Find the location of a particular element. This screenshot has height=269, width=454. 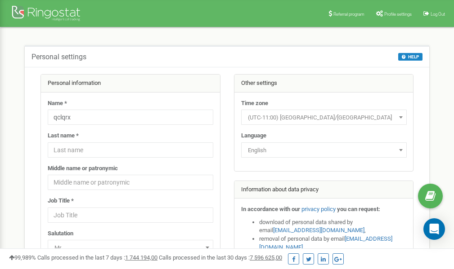

span: Referral program is located at coordinates (348, 14).